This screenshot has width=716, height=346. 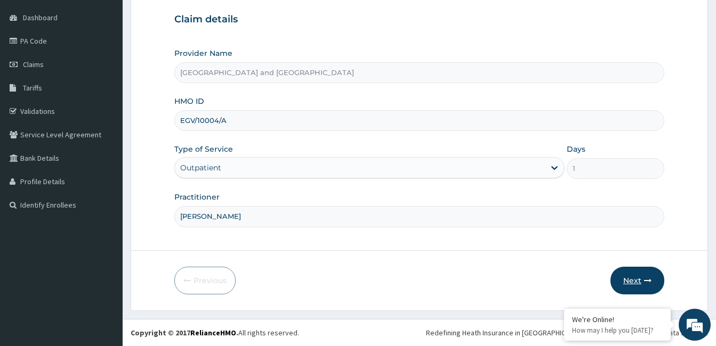 I want to click on div: We're Online!, so click(x=617, y=320).